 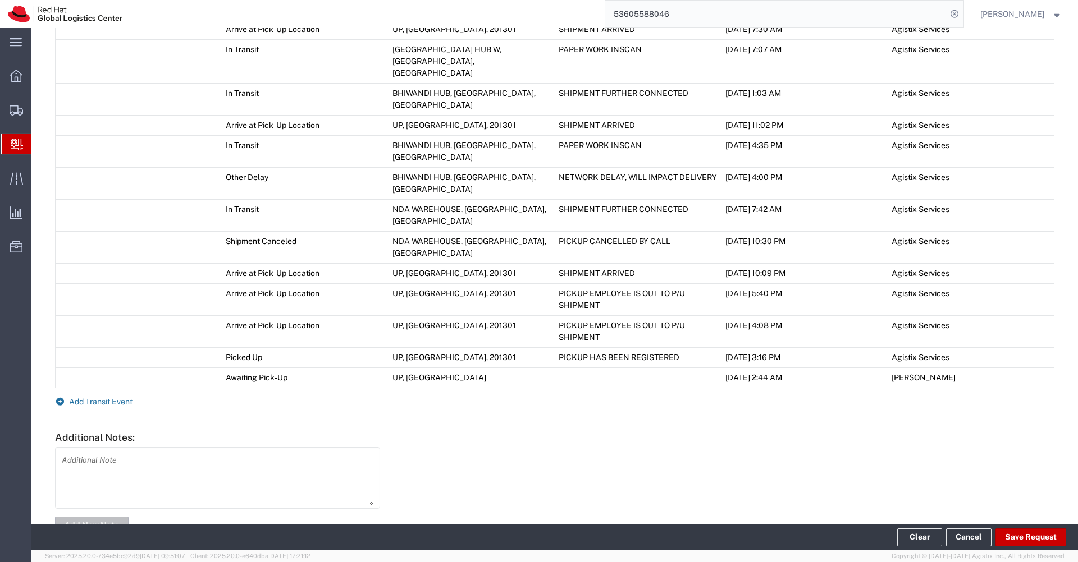 What do you see at coordinates (115, 556) in the screenshot?
I see `span: Server: 2025.20.0-734e5bc92d9` at bounding box center [115, 556].